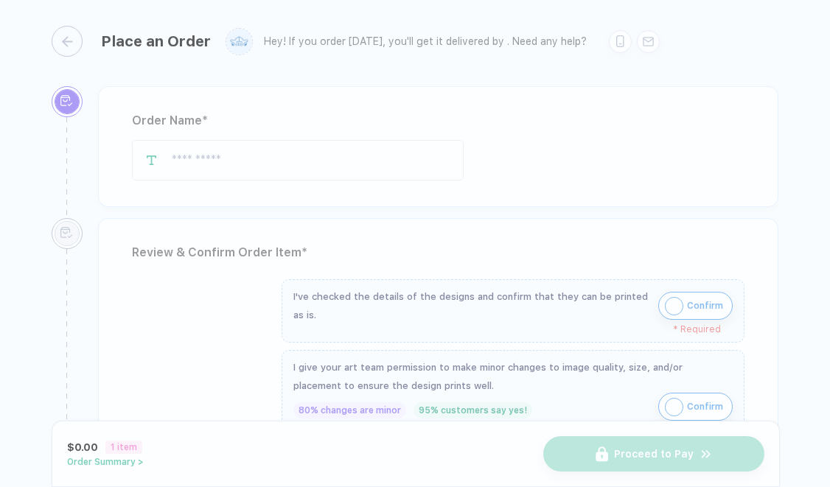 The height and width of the screenshot is (487, 830). What do you see at coordinates (349, 410) in the screenshot?
I see `div: 80% changes are minor` at bounding box center [349, 410].